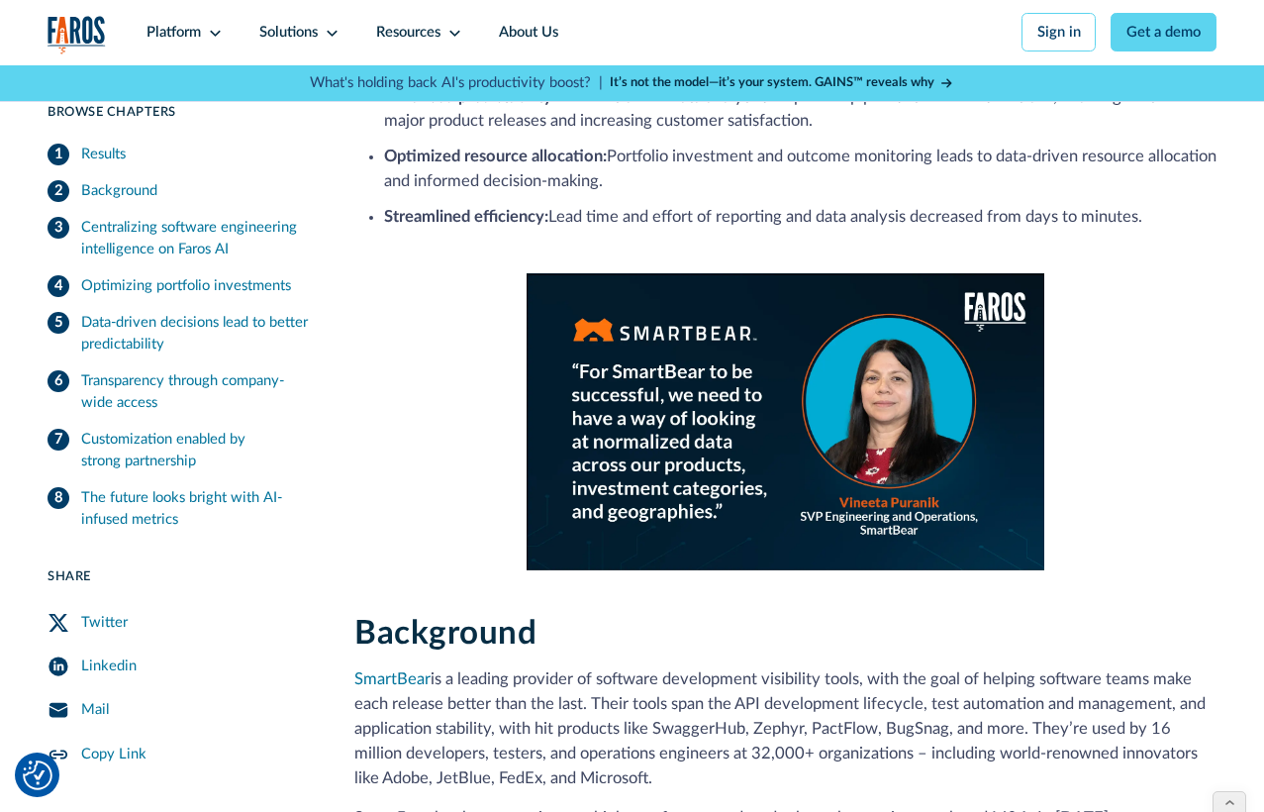  Describe the element at coordinates (179, 575) in the screenshot. I see `div: Share` at that location.